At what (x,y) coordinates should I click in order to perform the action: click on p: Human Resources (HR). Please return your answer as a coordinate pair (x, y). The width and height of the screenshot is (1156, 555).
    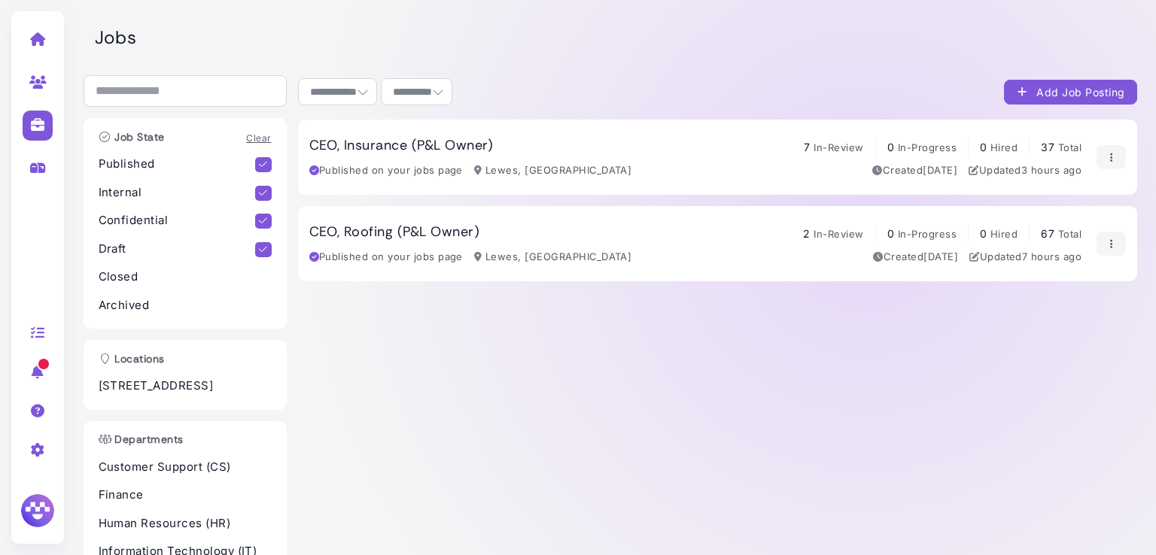
    Looking at the image, I should click on (185, 524).